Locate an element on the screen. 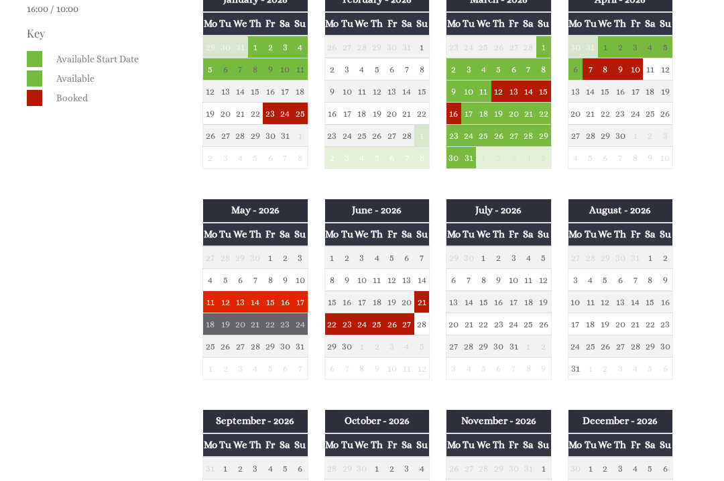 This screenshot has width=724, height=481. td: 26 is located at coordinates (665, 113).